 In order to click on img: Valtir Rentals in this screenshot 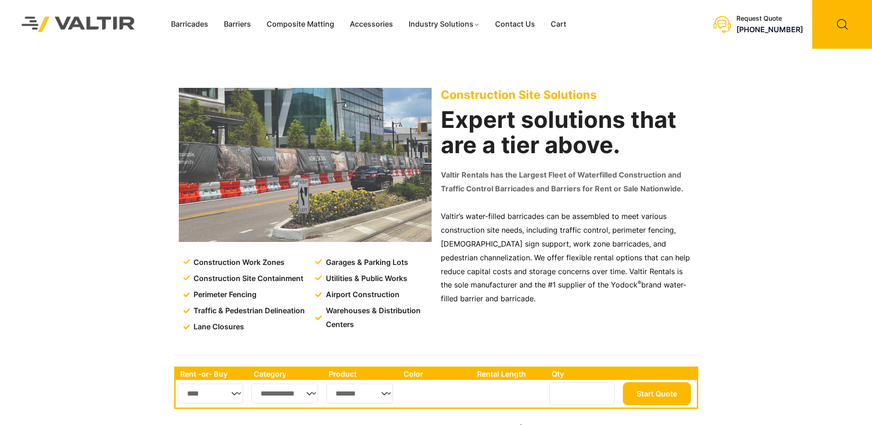, I will do `click(78, 24)`.